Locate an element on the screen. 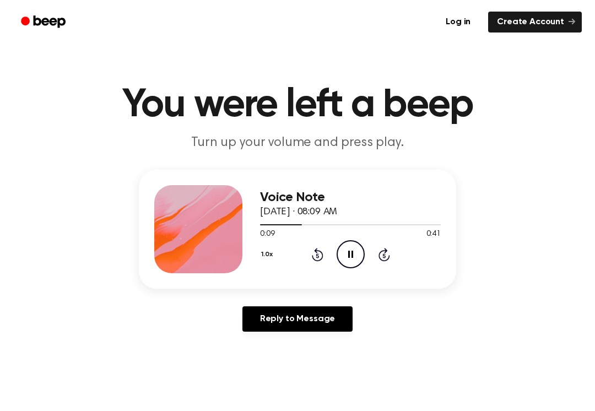 The image size is (595, 411). button: 1.0x is located at coordinates (268, 254).